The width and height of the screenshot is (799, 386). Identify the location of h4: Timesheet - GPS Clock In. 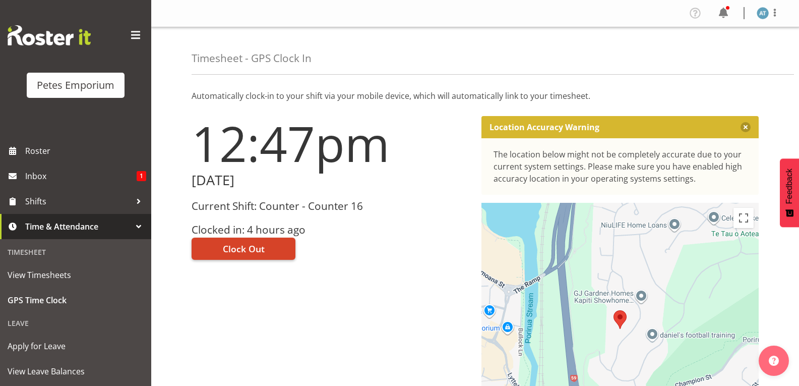
(251, 58).